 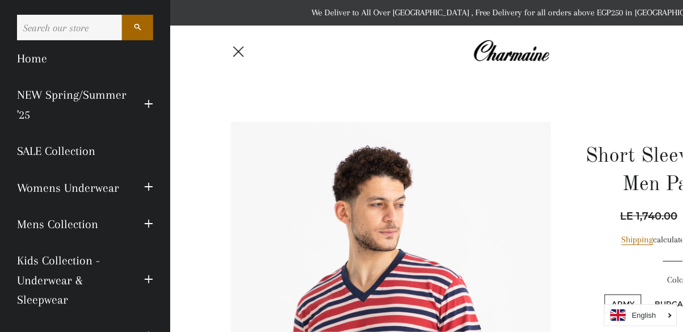 I want to click on a: SALE Collection, so click(x=85, y=151).